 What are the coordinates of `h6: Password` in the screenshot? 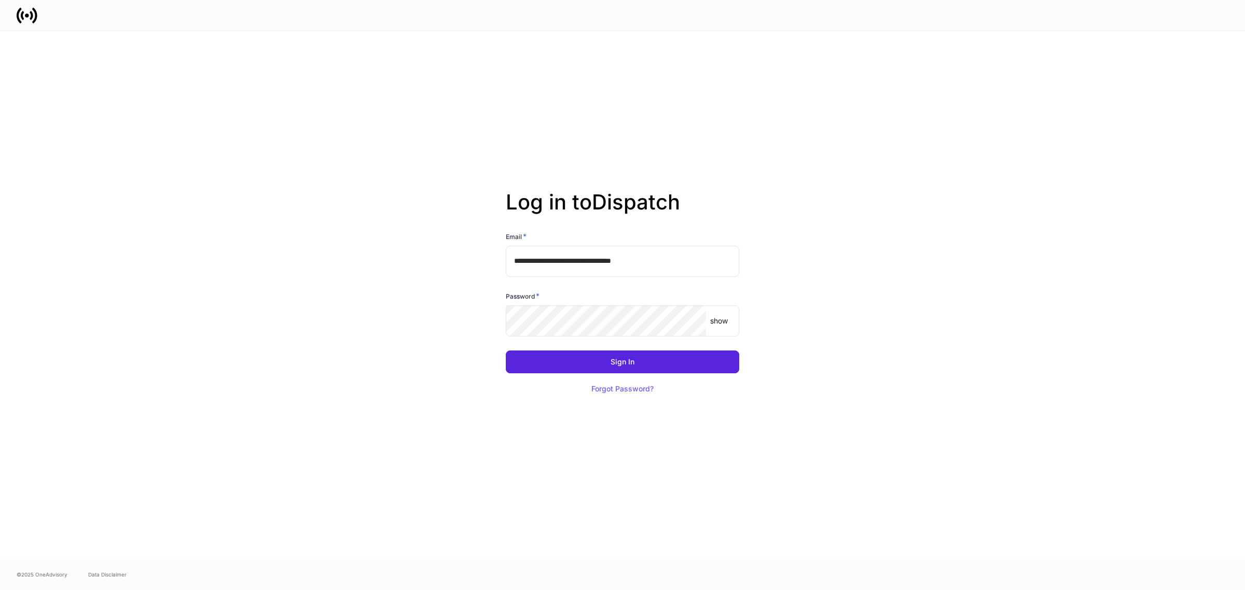 It's located at (522, 296).